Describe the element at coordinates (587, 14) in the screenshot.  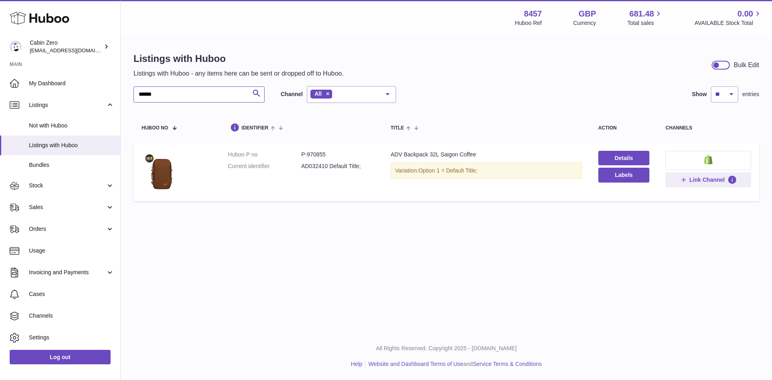
I see `strong: GBP` at that location.